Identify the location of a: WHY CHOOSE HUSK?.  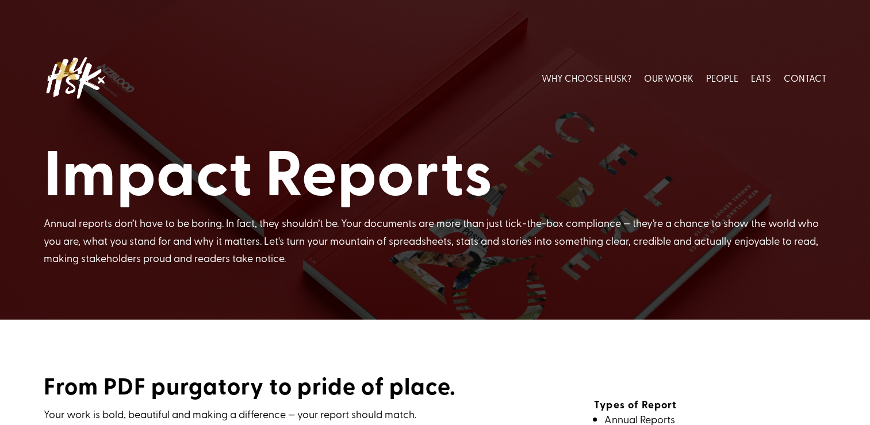
(587, 78).